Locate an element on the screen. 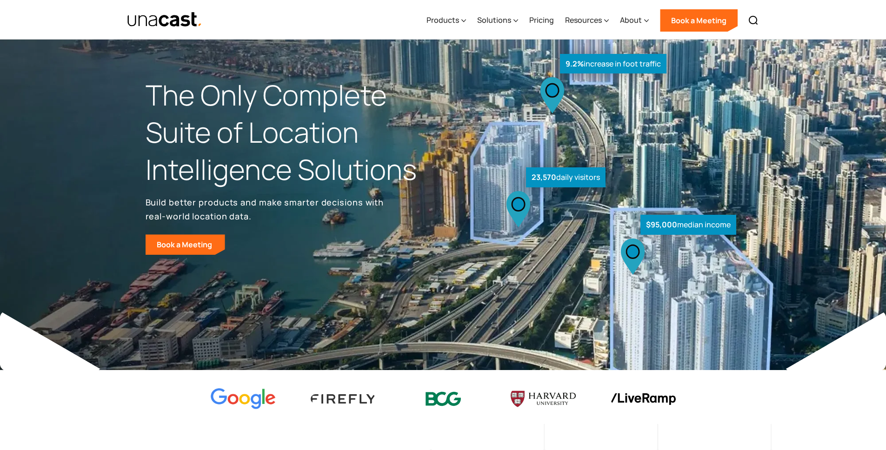 This screenshot has width=886, height=450. img: BCG logo is located at coordinates (443, 399).